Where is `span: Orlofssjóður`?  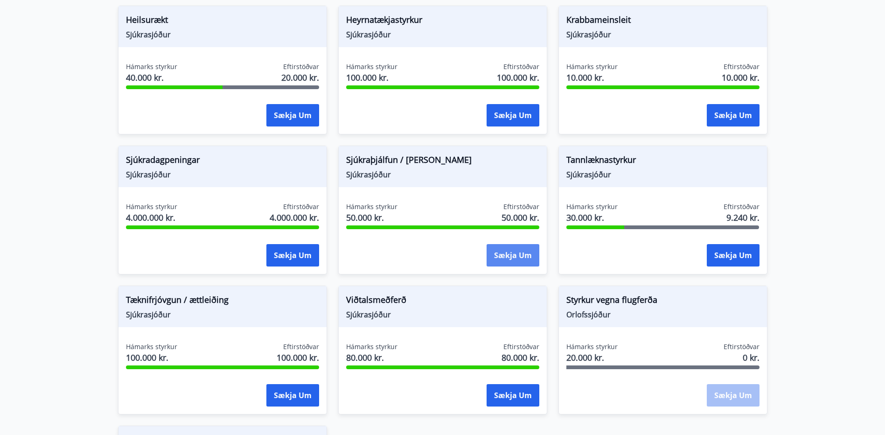 span: Orlofssjóður is located at coordinates (663, 314).